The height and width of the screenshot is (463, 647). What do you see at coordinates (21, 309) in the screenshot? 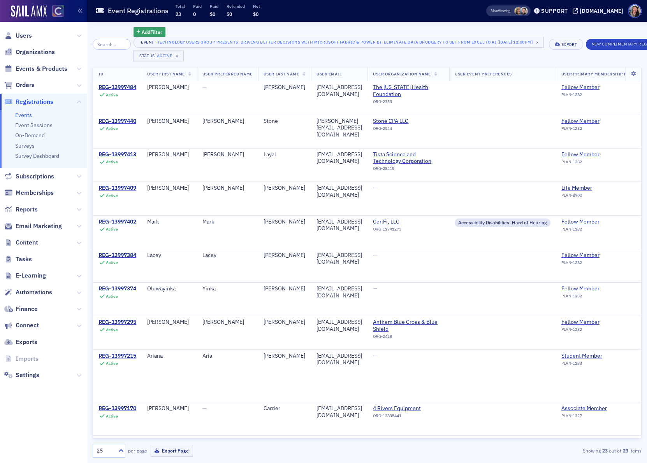
I see `a: Finance` at bounding box center [21, 309].